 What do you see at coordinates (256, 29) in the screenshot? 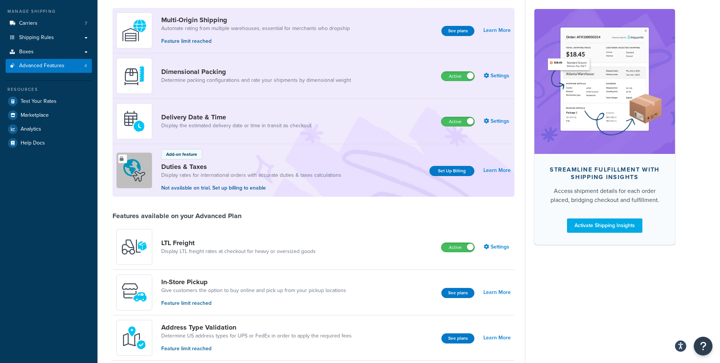
I see `a: Automate rating from multiple warehouses, essential for merchants who dropship` at bounding box center [256, 29].